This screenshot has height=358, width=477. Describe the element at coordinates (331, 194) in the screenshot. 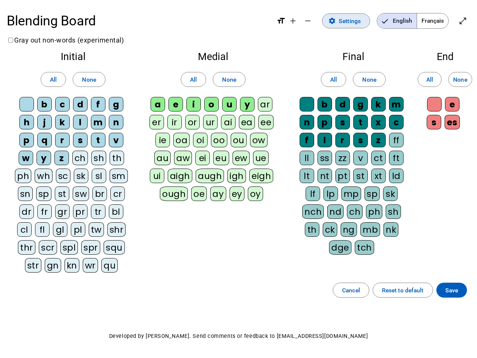

I see `div: lp` at that location.